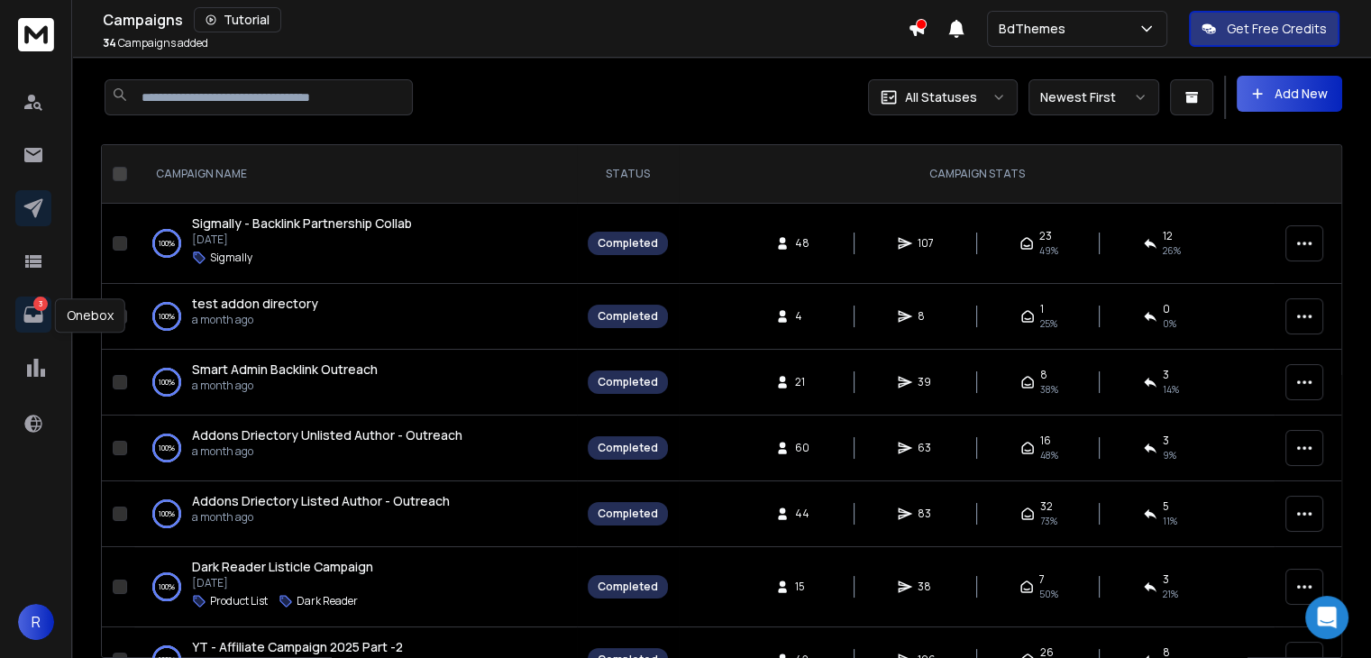  Describe the element at coordinates (926, 587) in the screenshot. I see `span: 38` at that location.